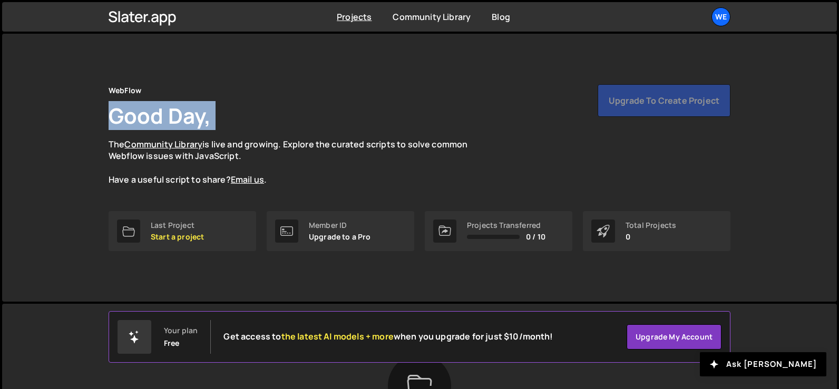  Describe the element at coordinates (354, 17) in the screenshot. I see `a: Projects` at that location.